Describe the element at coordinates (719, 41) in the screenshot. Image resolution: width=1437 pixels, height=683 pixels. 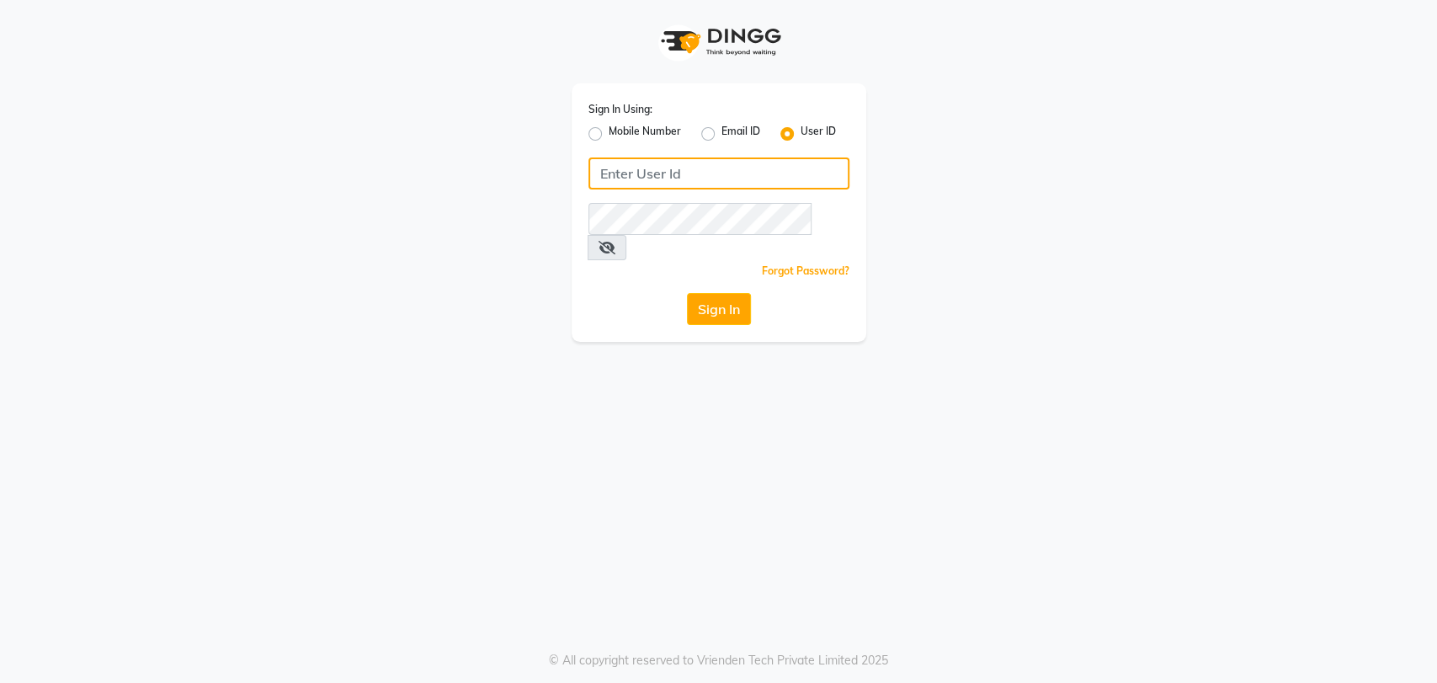
I see `img: logo1.svg` at that location.